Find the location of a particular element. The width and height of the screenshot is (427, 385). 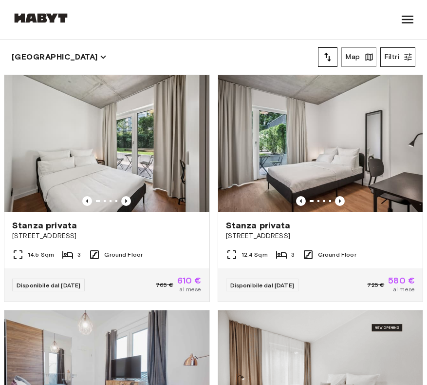

span: 610 € is located at coordinates (190, 280).